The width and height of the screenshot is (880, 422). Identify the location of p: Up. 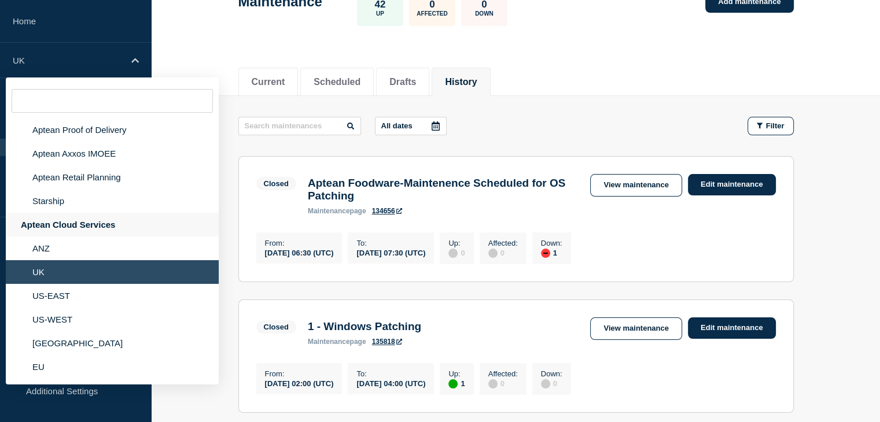
(380, 13).